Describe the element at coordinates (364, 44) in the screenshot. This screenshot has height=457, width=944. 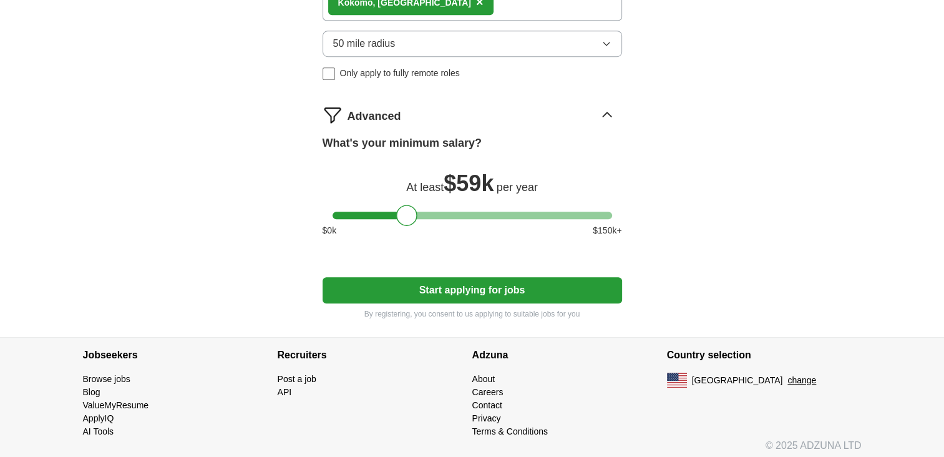
I see `span: 50 mile radius` at that location.